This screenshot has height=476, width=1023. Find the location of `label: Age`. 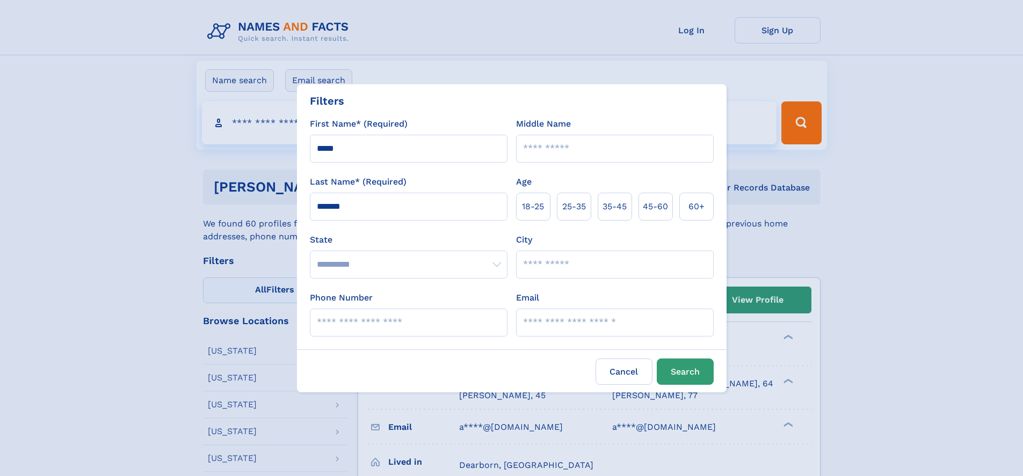

label: Age is located at coordinates (523, 182).